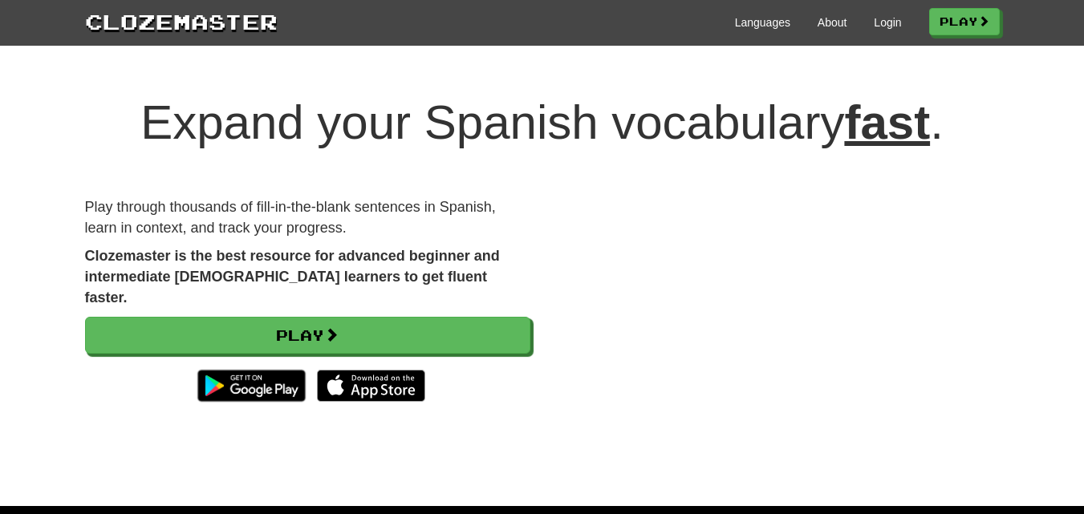 The height and width of the screenshot is (514, 1084). I want to click on a: About, so click(832, 22).